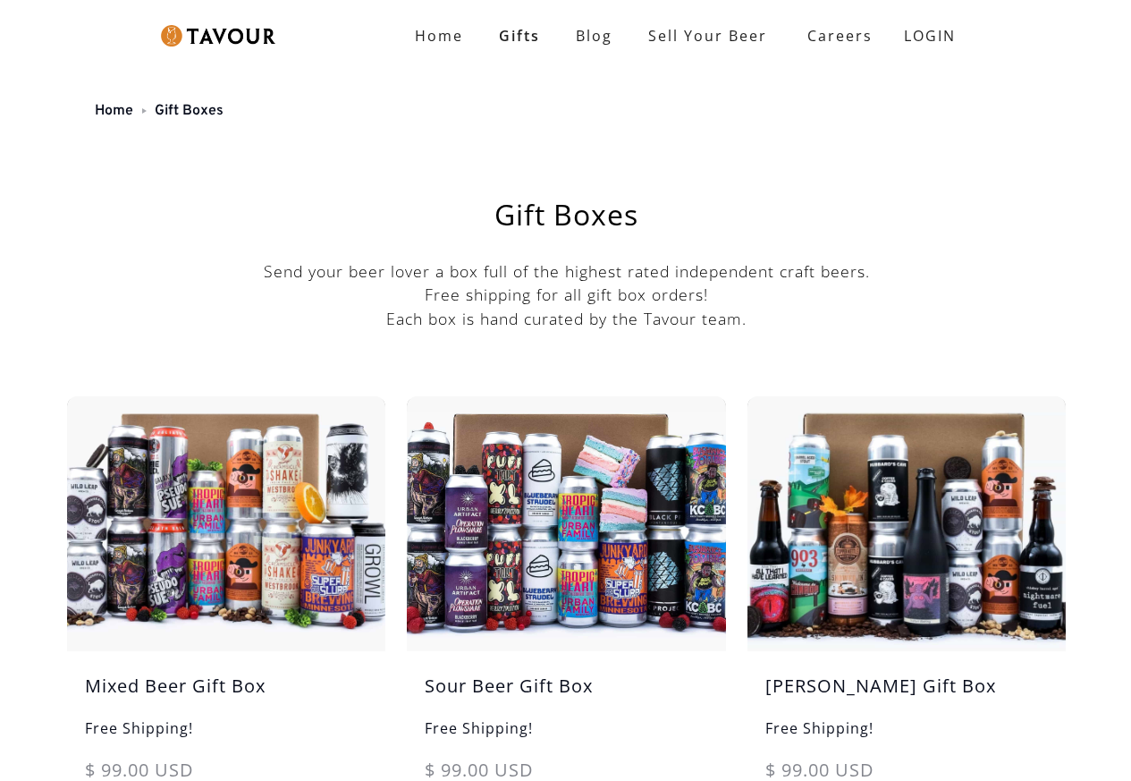 This screenshot has width=1131, height=781. I want to click on a: Gifts, so click(520, 36).